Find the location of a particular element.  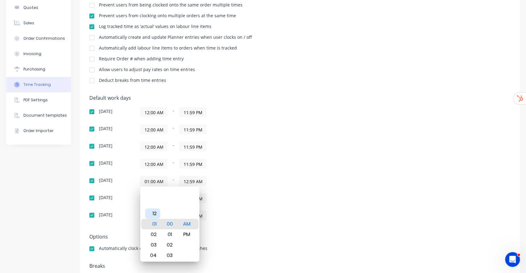

div: Quotes is located at coordinates (31, 8).